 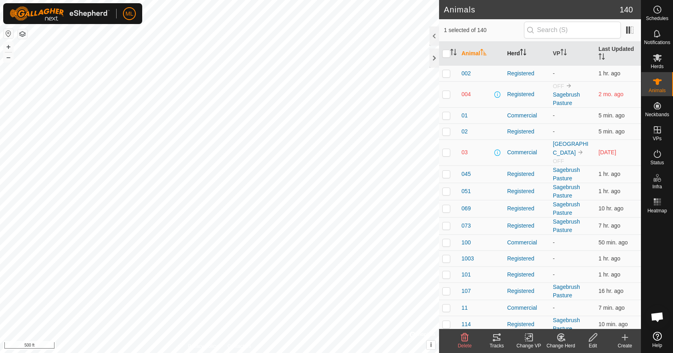 I want to click on span: ML, so click(x=129, y=14).